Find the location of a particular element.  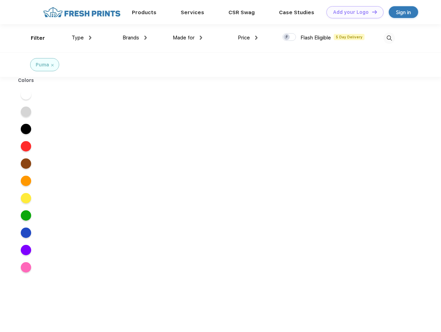

a: Products is located at coordinates (144, 12).